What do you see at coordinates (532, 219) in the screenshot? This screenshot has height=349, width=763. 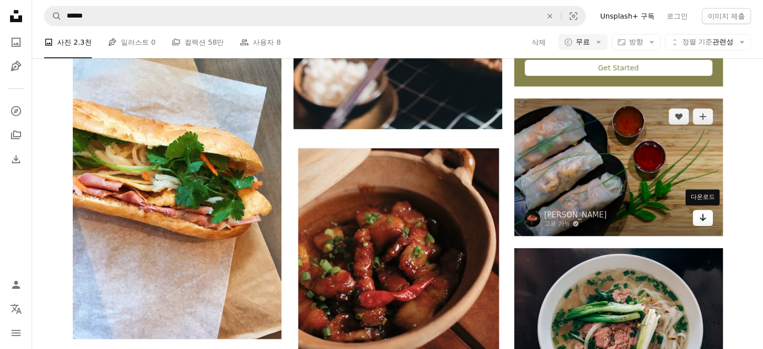 I see `a: Alexander Sinn의 프로필로 이동` at bounding box center [532, 219].